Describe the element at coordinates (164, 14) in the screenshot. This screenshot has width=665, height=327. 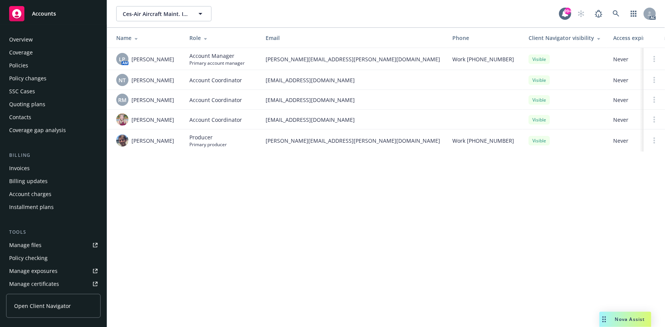
I see `button: Ces-Air Aircraft Maint. Inc.` at that location.